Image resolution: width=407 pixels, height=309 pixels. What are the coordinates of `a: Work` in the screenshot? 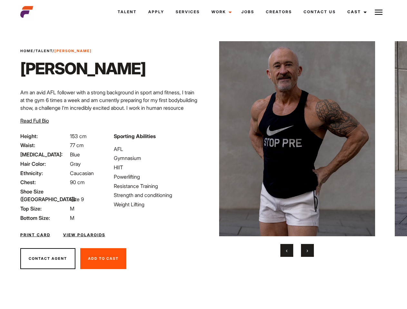 It's located at (220, 12).